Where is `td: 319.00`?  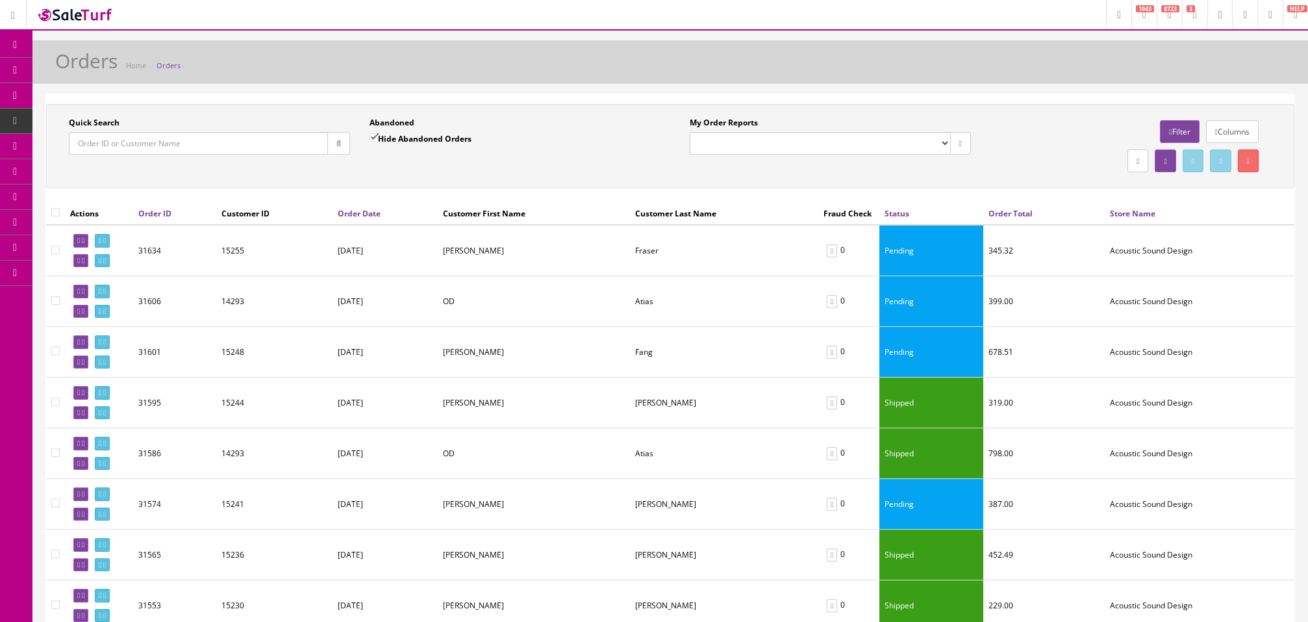 td: 319.00 is located at coordinates (1044, 403).